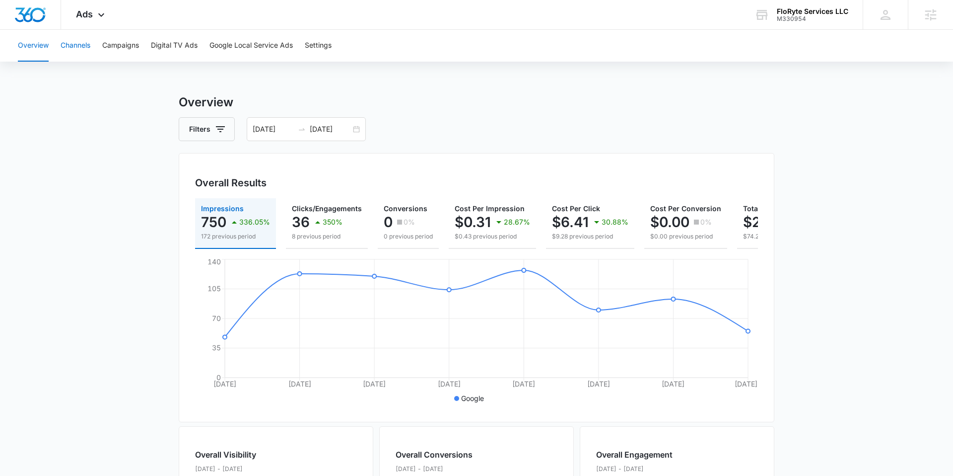  I want to click on tspan: 70, so click(216, 318).